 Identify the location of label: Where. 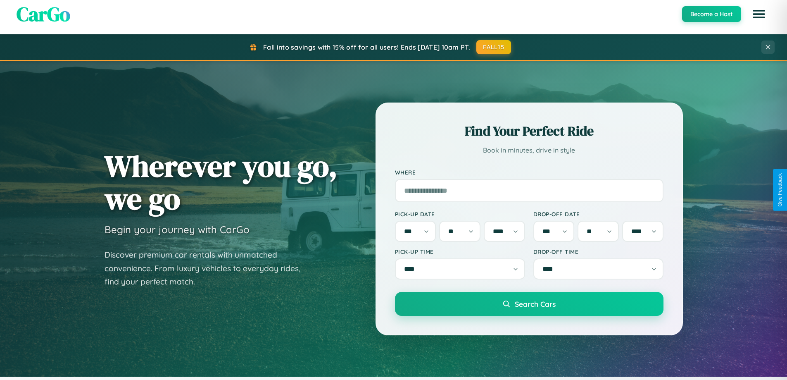
(529, 172).